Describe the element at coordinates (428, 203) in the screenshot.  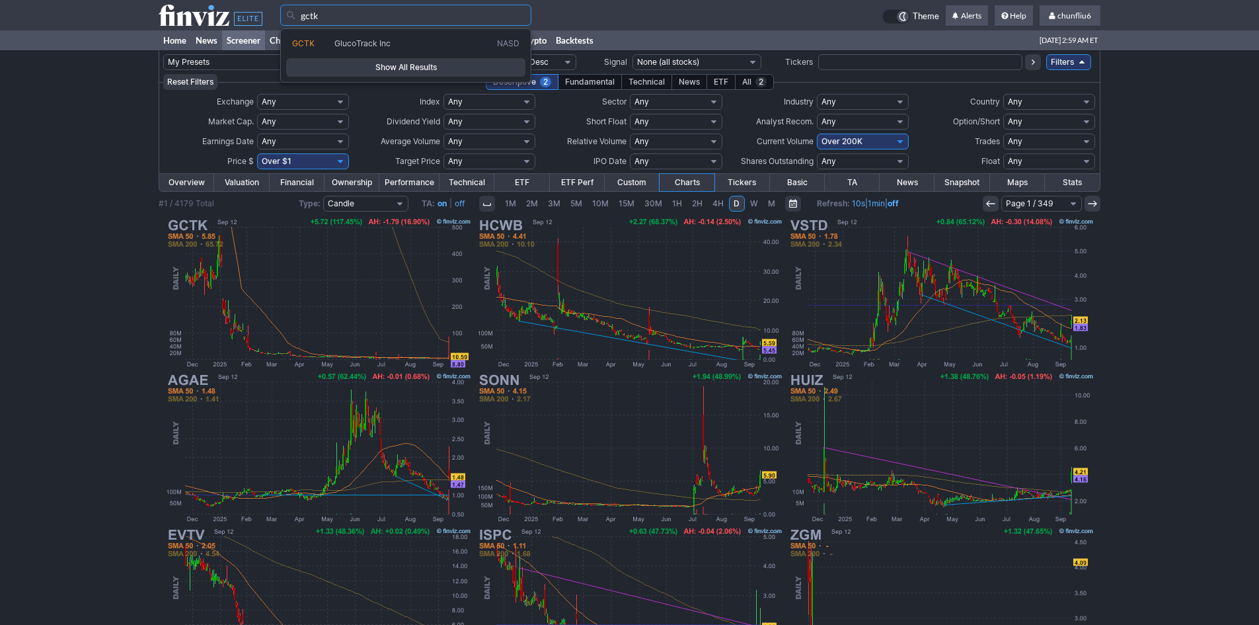
I see `b: TA:` at that location.